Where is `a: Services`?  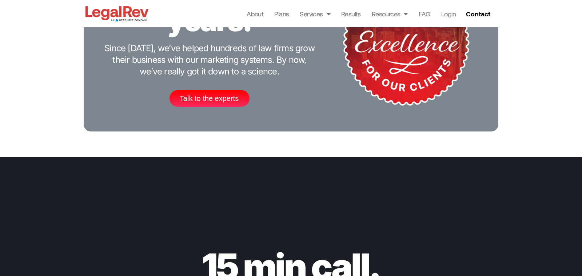
a: Services is located at coordinates (315, 14).